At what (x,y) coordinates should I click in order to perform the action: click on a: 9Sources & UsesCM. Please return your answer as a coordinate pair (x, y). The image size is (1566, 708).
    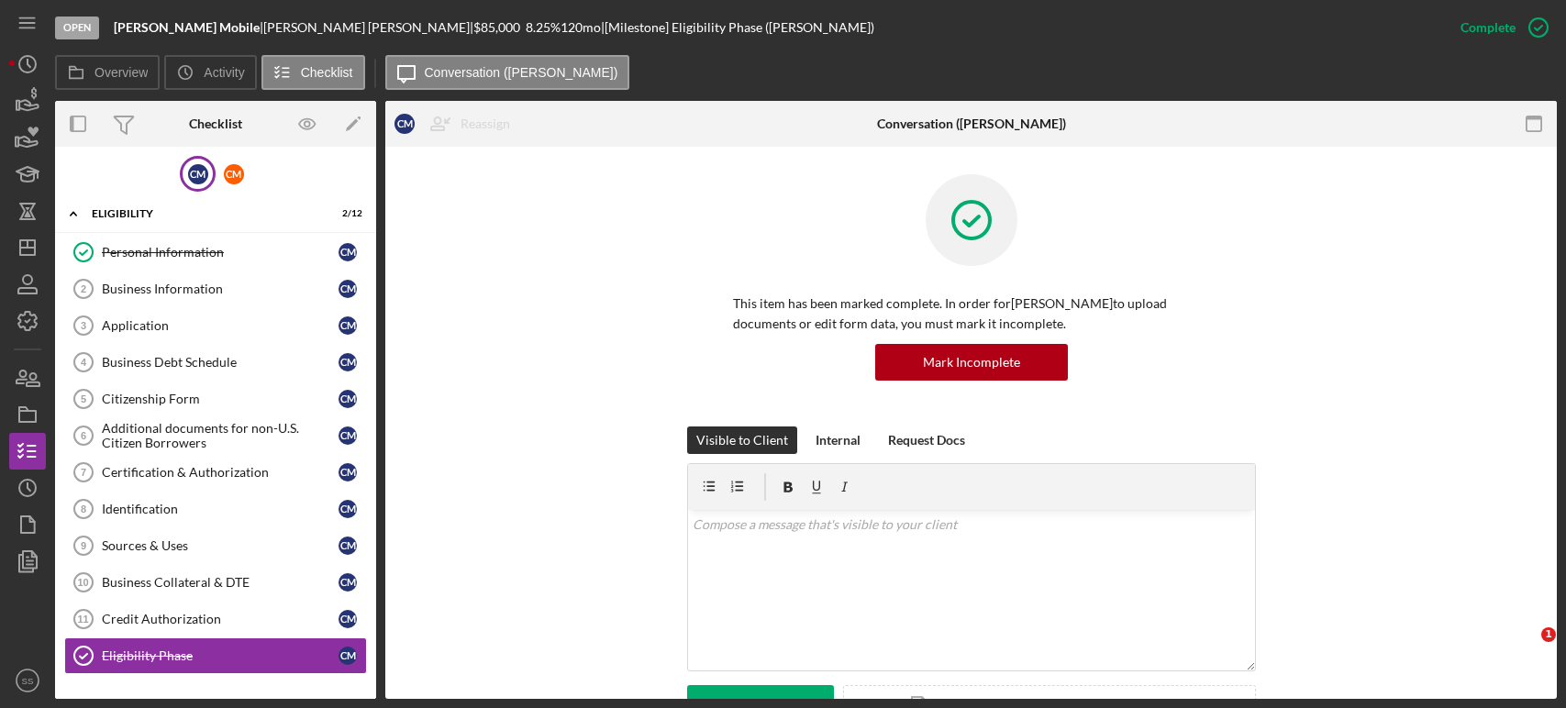
    Looking at the image, I should click on (216, 546).